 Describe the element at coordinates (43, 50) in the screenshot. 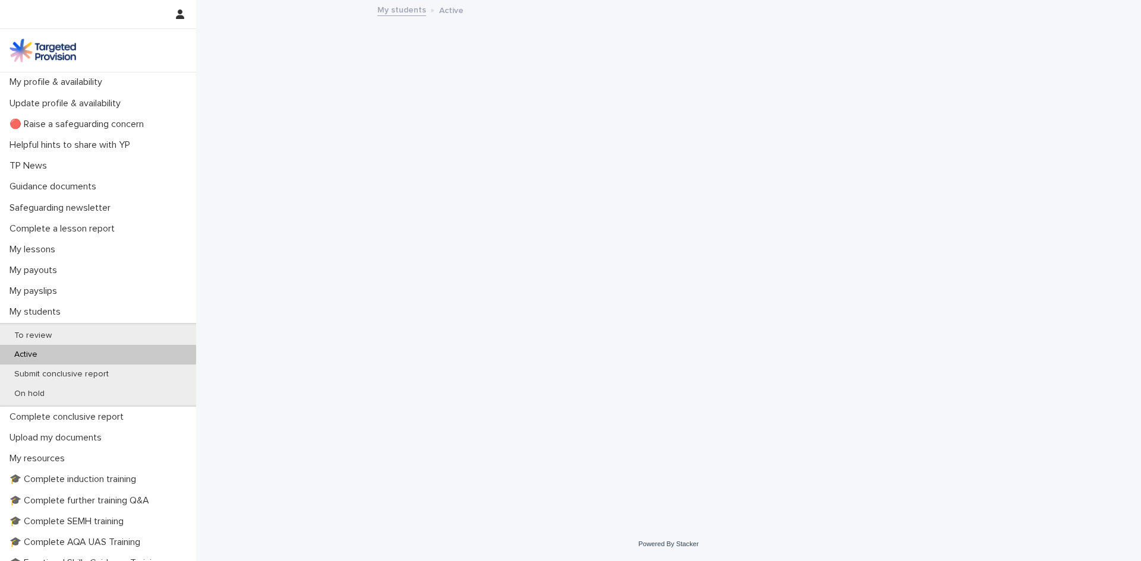

I see `img: M5nRWzHhSzIhMunXDL62` at that location.